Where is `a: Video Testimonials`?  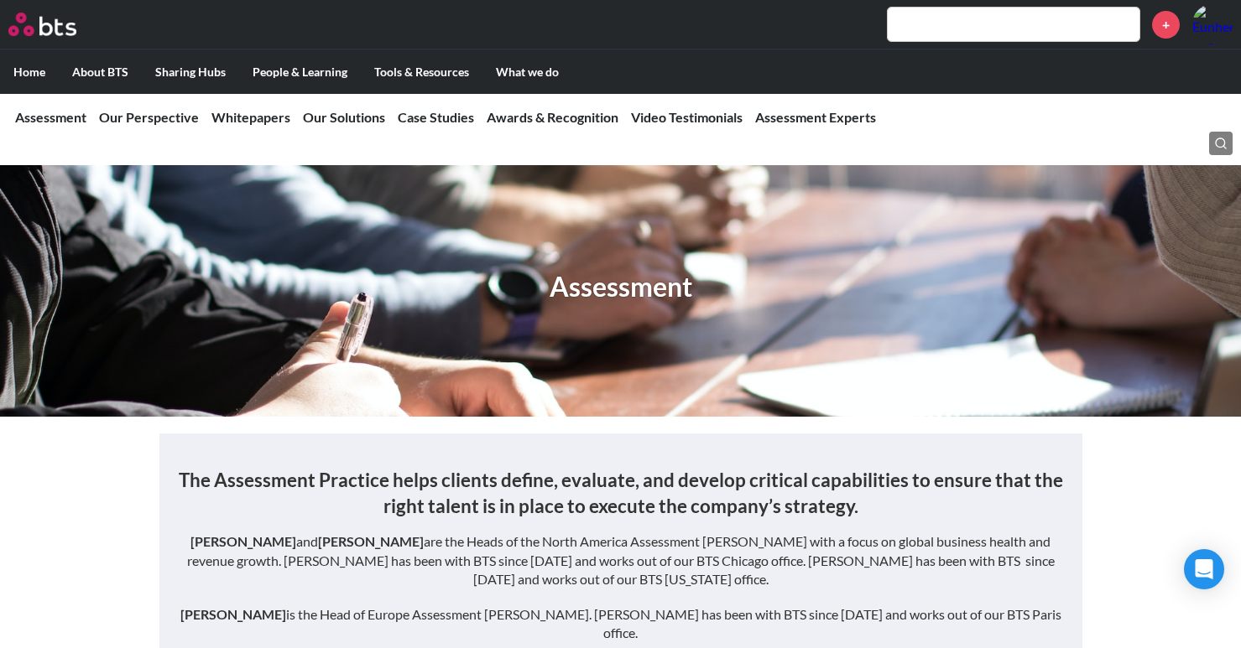 a: Video Testimonials is located at coordinates (686, 117).